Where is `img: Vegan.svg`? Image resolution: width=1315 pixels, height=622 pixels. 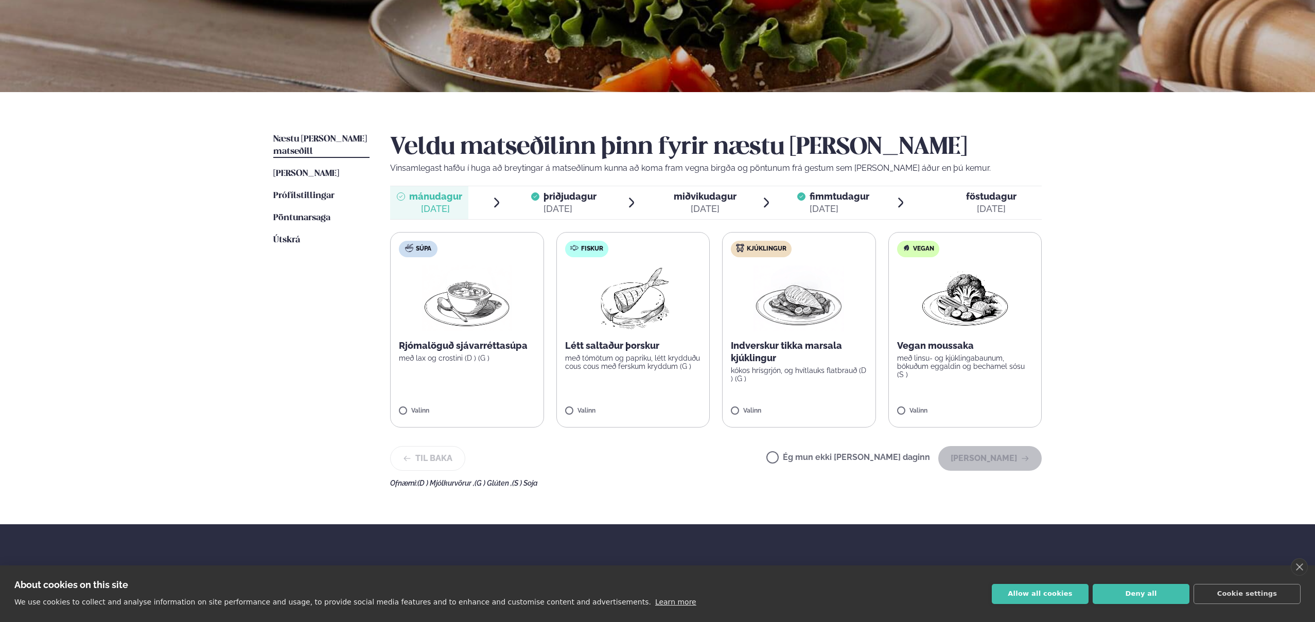 img: Vegan.svg is located at coordinates (906, 248).